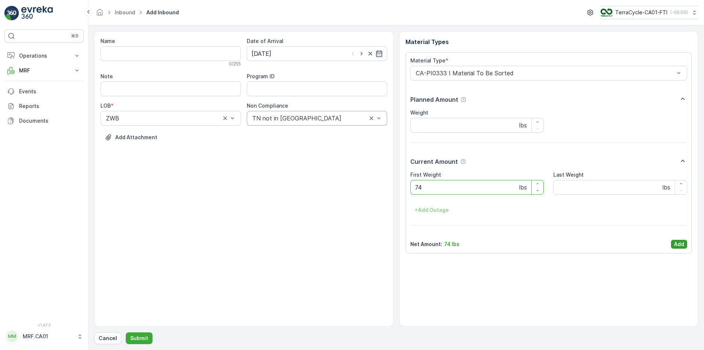 This screenshot has width=704, height=350. Describe the element at coordinates (44, 121) in the screenshot. I see `a: Documents` at that location.